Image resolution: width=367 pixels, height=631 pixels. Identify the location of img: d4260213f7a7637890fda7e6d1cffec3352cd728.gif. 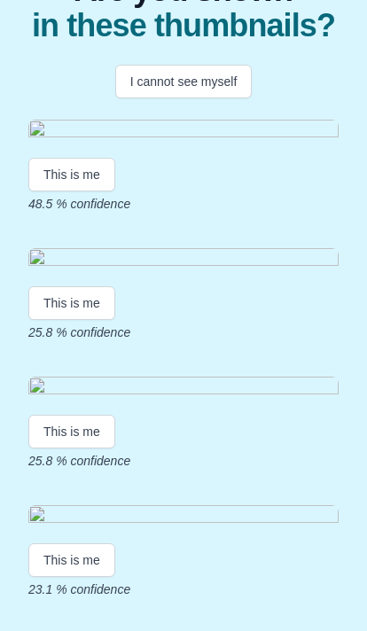
(184, 389).